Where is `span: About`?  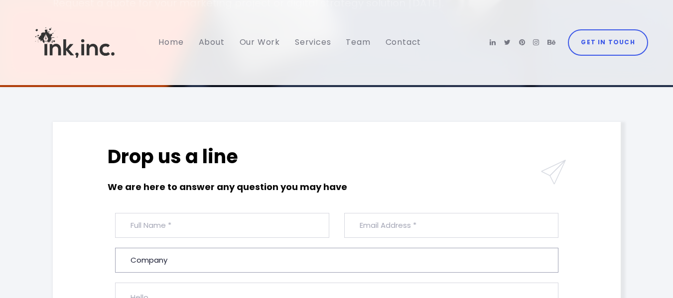
span: About is located at coordinates (212, 42).